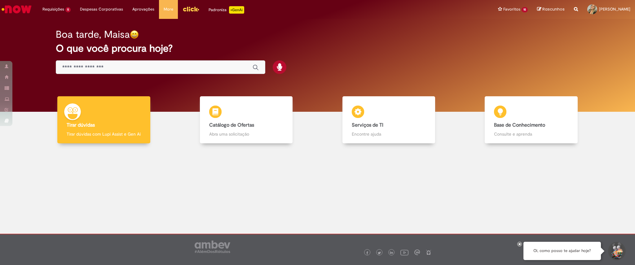 This screenshot has height=265, width=635. Describe the element at coordinates (232, 125) in the screenshot. I see `b: Catálogo de Ofertas` at that location.